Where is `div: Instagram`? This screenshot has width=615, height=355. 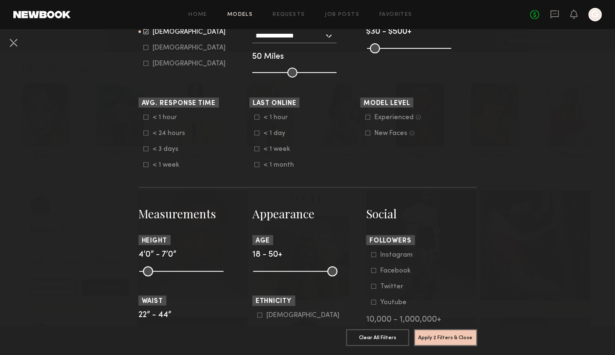
div: Instagram is located at coordinates (396, 255).